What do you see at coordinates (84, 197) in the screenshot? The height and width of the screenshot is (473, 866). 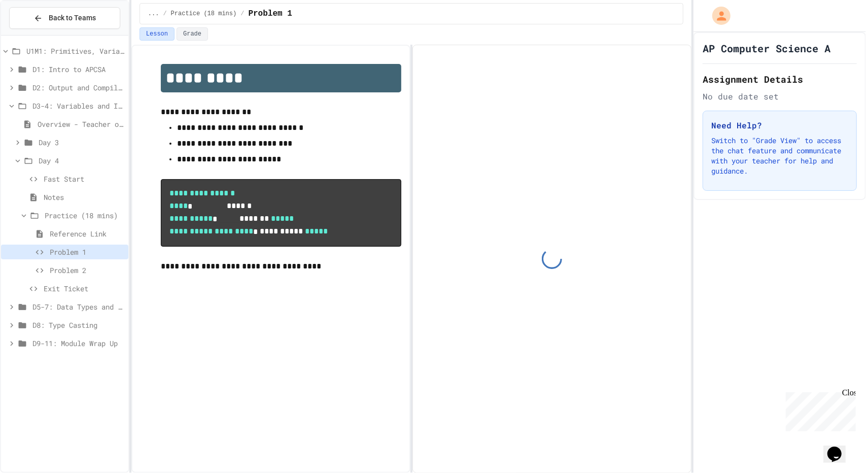 I see `span: Notes` at bounding box center [84, 197].